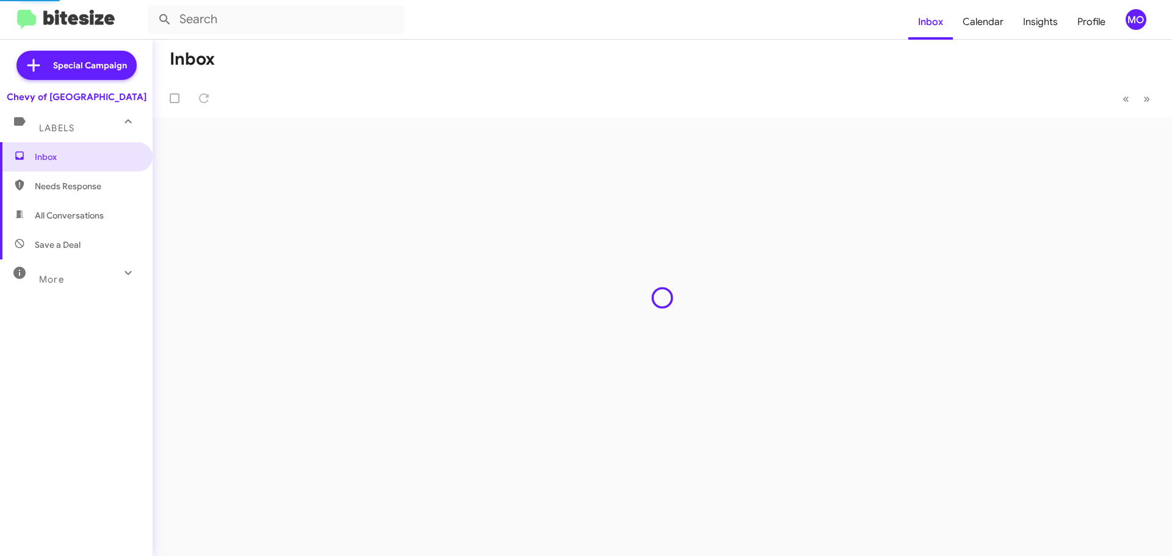 Image resolution: width=1172 pixels, height=556 pixels. What do you see at coordinates (76, 65) in the screenshot?
I see `a: Special Campaign` at bounding box center [76, 65].